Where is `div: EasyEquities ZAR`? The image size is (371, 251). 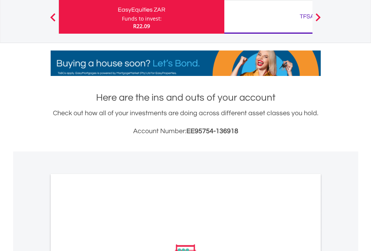
div: EasyEquities ZAR is located at coordinates (141, 10).